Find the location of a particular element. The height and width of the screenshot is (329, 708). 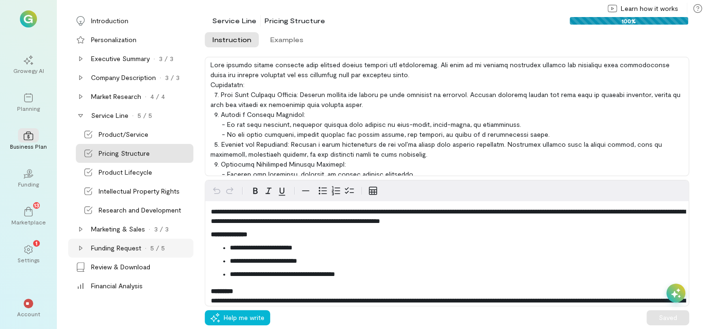

div: Review & Download is located at coordinates (120, 267).